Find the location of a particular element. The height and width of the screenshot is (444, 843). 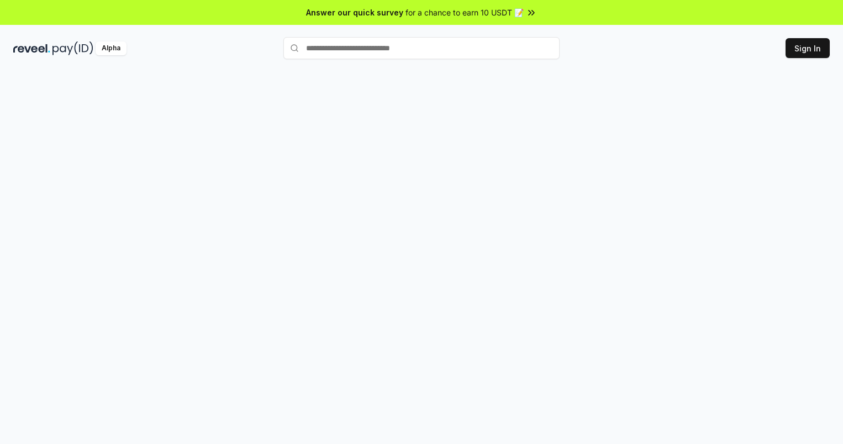

span: Answer our quick survey is located at coordinates (355, 12).